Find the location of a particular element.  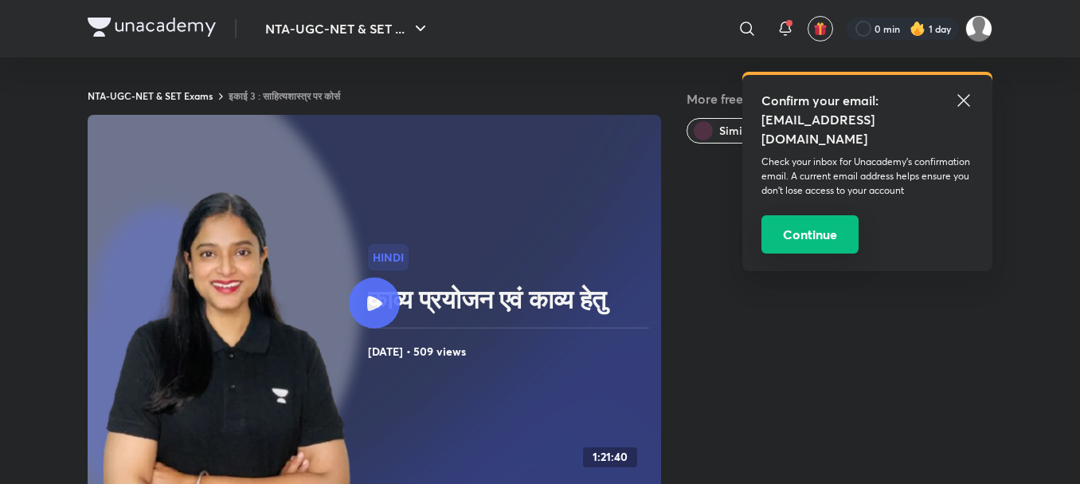

button: NTA-UGC-NET & SET ... is located at coordinates (347, 29).